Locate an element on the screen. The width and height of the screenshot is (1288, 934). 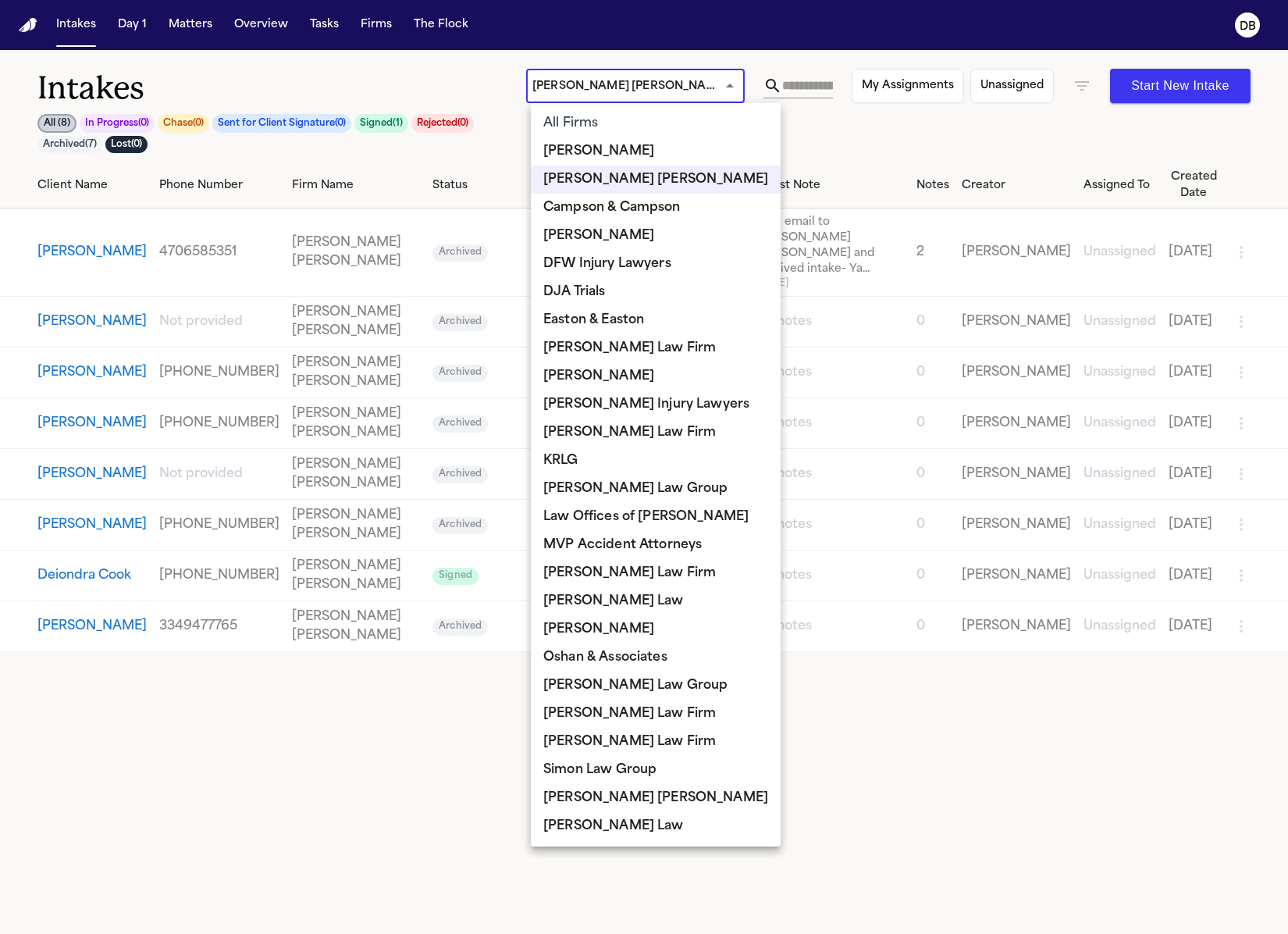
li: KRLG is located at coordinates (656, 461).